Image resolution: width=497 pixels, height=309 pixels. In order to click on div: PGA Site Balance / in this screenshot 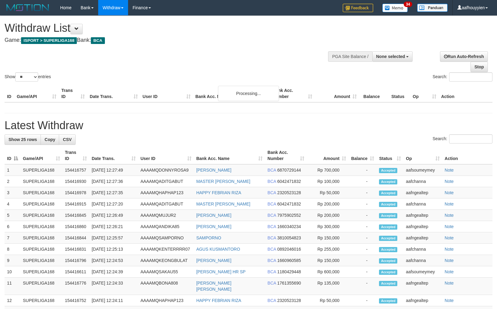, I will do `click(350, 56)`.